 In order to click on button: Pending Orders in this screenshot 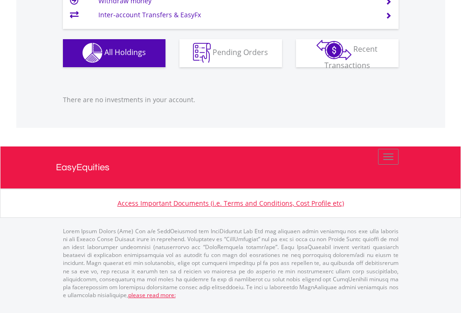, I will do `click(231, 53)`.